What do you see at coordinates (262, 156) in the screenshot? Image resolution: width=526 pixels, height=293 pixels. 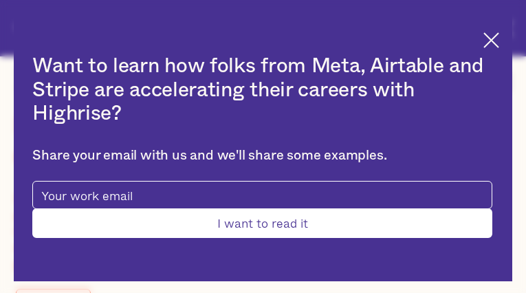 I see `div: Share your email with us and we'll share some examples.` at bounding box center [262, 156].